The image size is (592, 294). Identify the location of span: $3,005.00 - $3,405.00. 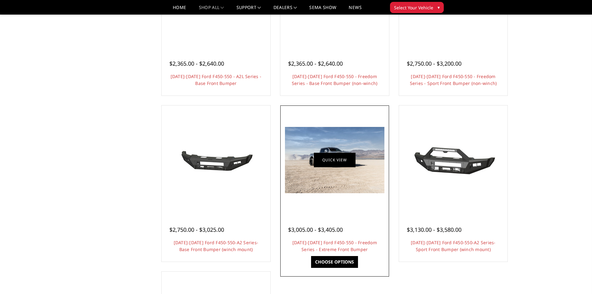
(316, 230).